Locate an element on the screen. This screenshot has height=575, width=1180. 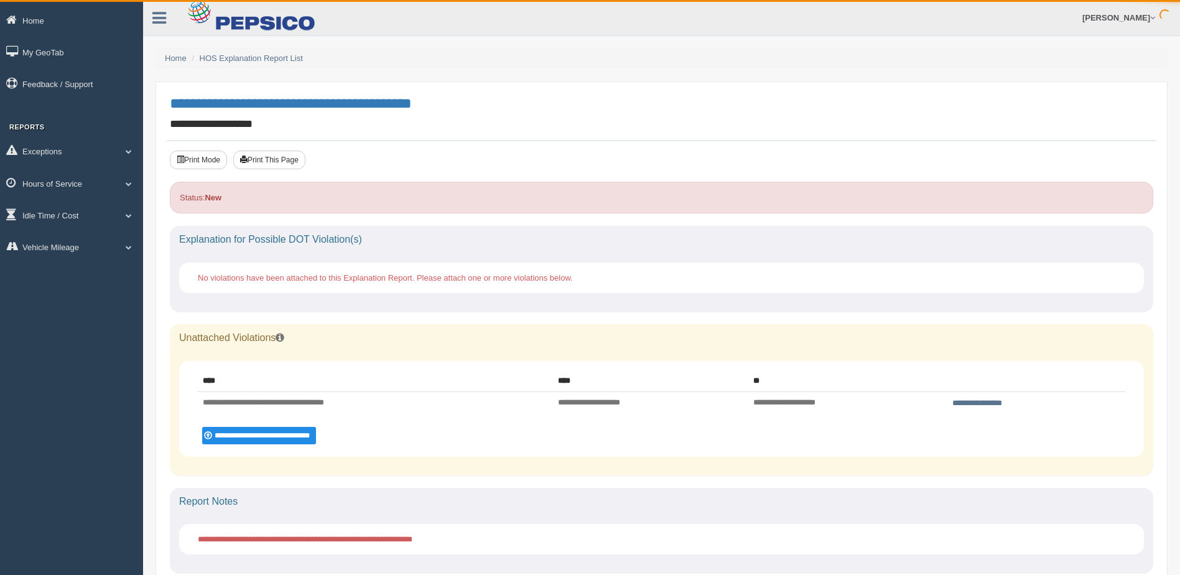
strong: New is located at coordinates (213, 197).